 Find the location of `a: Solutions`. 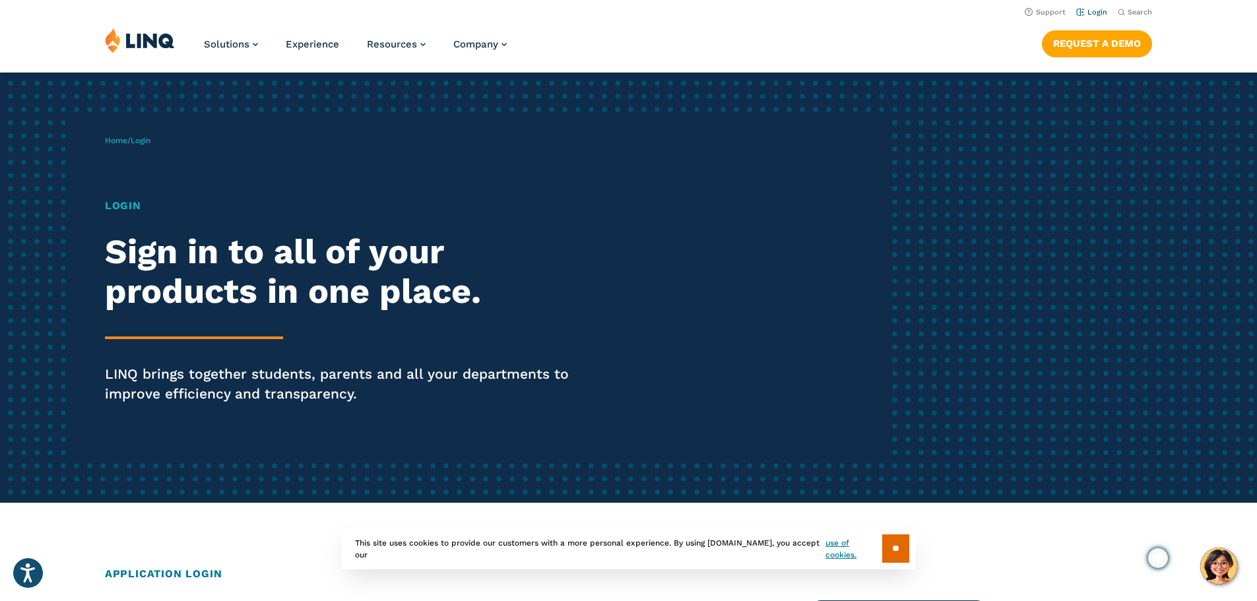

a: Solutions is located at coordinates (231, 44).